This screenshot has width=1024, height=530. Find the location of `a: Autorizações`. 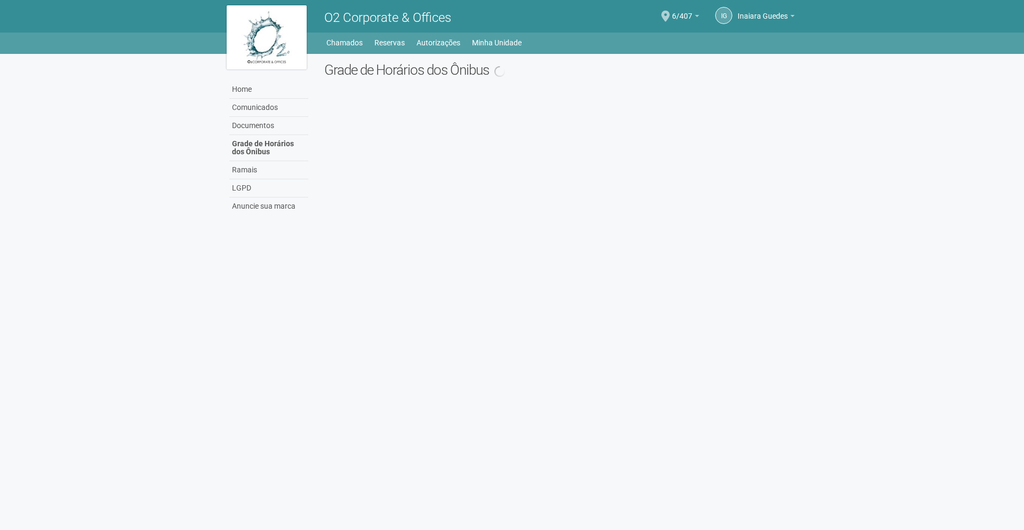

a: Autorizações is located at coordinates (439, 43).